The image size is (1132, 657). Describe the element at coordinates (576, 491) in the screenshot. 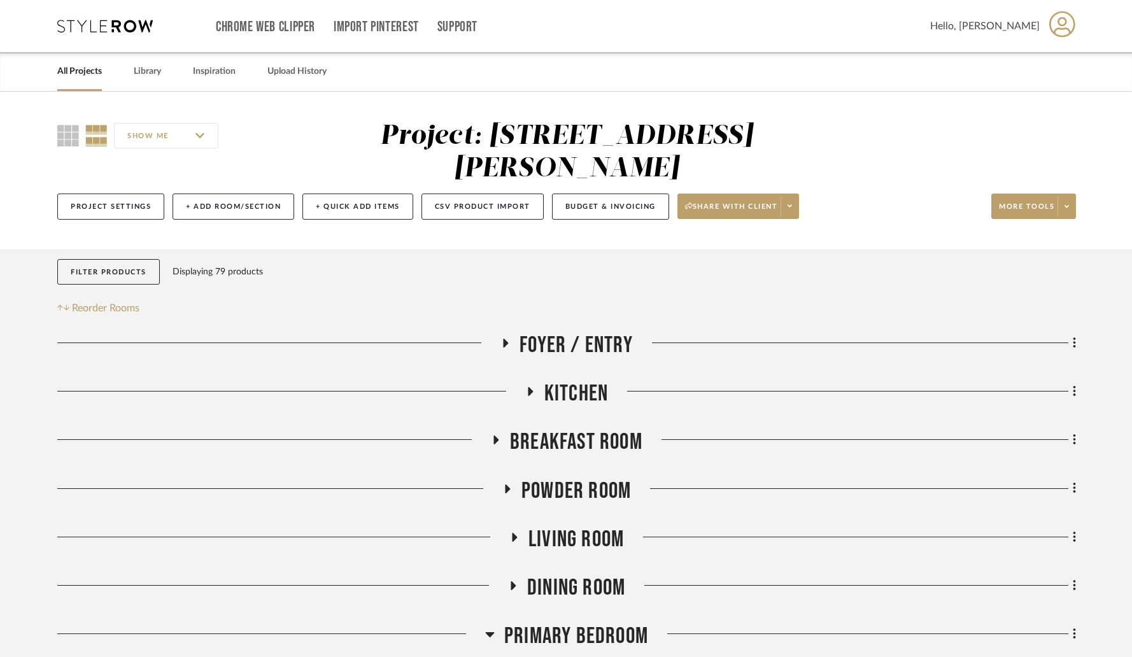

I see `span: Powder Room` at that location.